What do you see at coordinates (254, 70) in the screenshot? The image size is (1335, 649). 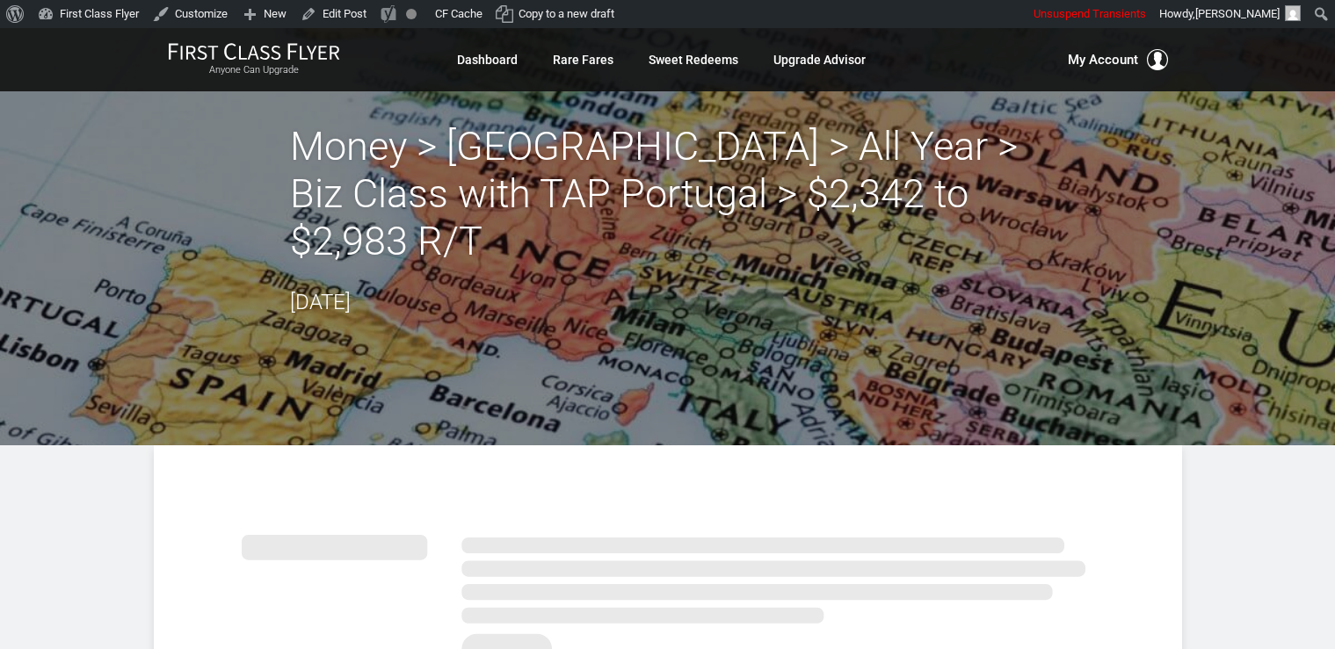 I see `small: Anyone Can Upgrade` at bounding box center [254, 70].